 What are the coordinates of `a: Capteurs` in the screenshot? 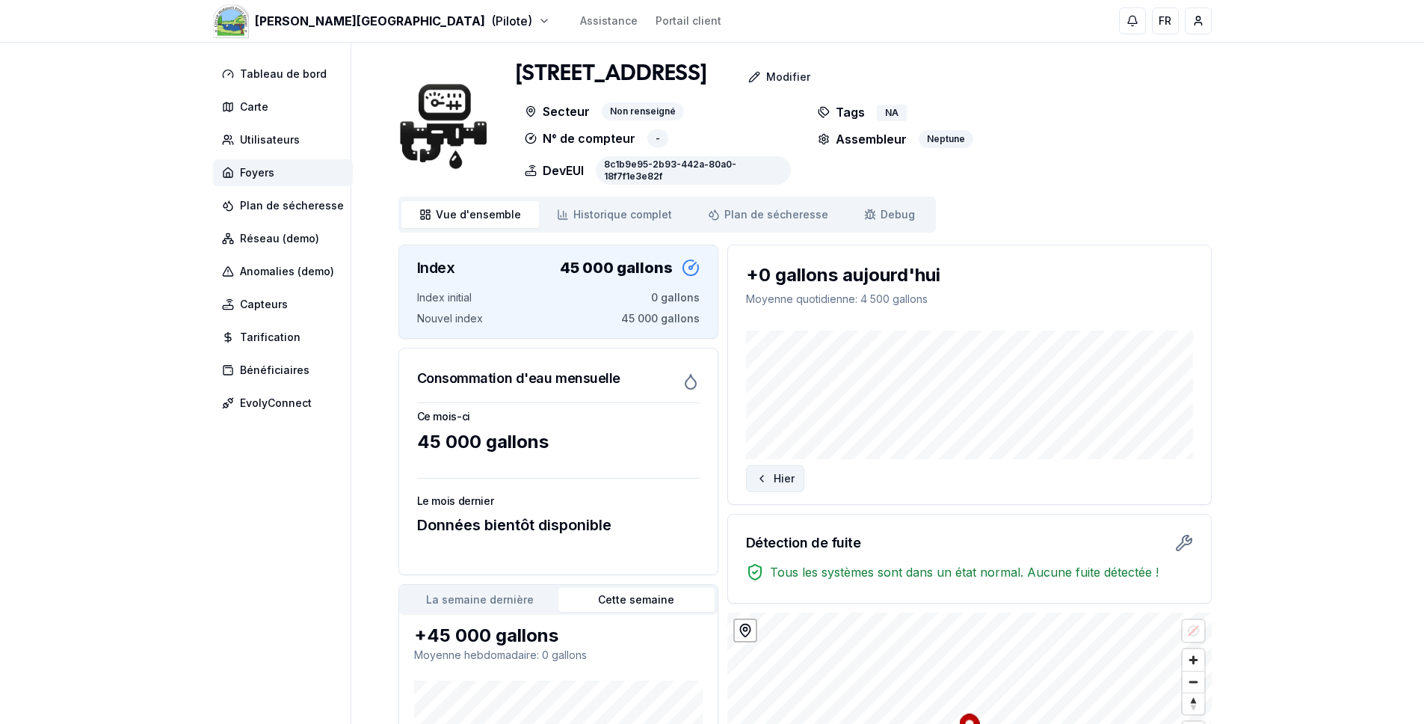 It's located at (286, 304).